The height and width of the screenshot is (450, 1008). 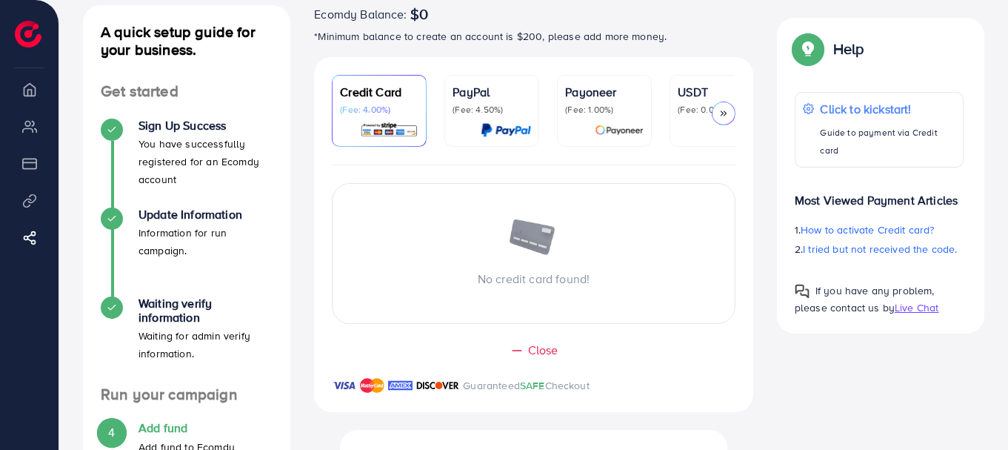 What do you see at coordinates (533, 36) in the screenshot?
I see `p: *Minimum balance to create an account is $200, please add more money.` at bounding box center [533, 36].